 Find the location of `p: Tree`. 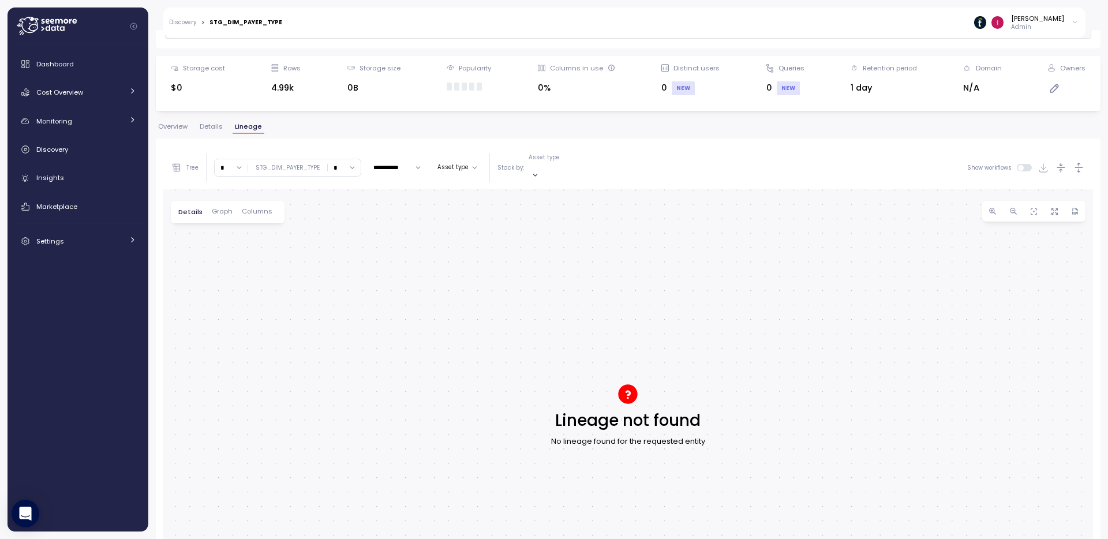

p: Tree is located at coordinates (192, 168).